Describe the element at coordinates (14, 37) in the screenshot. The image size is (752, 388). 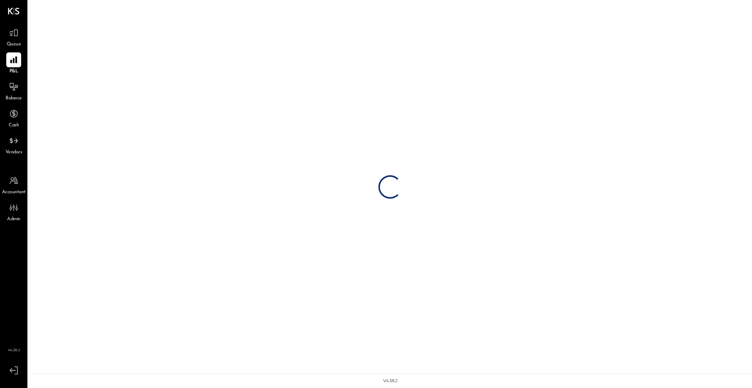
I see `a: Queue` at that location.